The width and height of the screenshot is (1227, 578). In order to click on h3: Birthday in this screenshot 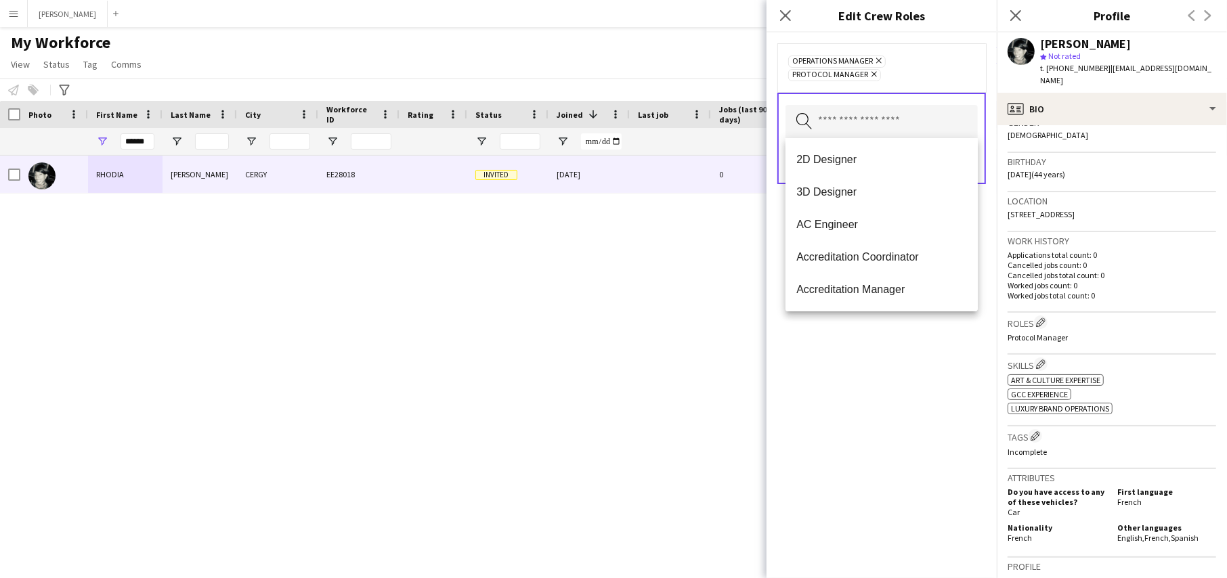, I will do `click(1112, 162)`.